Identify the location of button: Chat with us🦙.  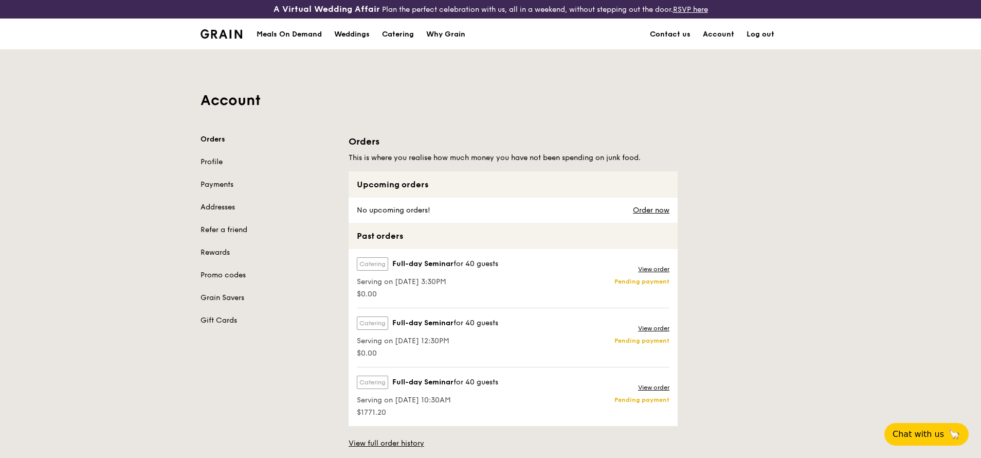
(927, 434).